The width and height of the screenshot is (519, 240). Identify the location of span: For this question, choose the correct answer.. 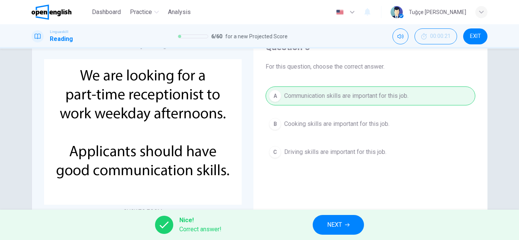
(370, 67).